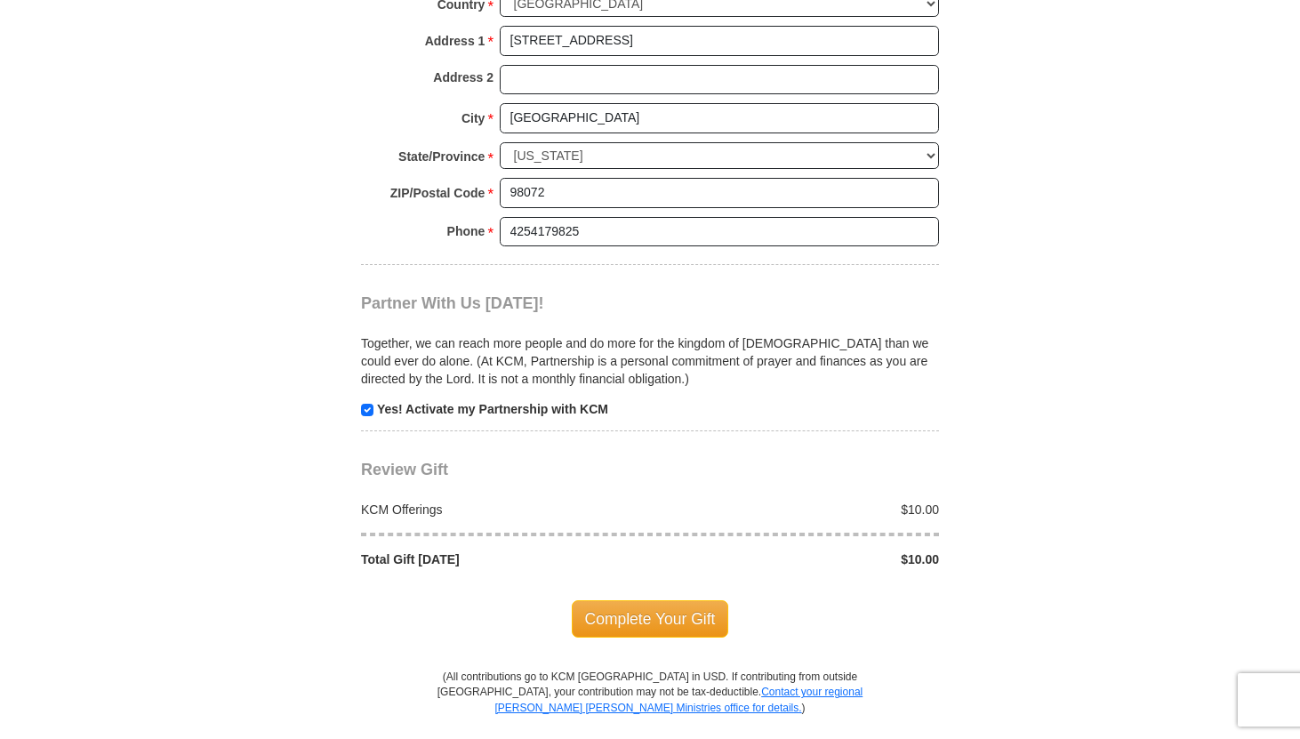 This screenshot has width=1300, height=739. Describe the element at coordinates (466, 231) in the screenshot. I see `strong: Phone` at that location.